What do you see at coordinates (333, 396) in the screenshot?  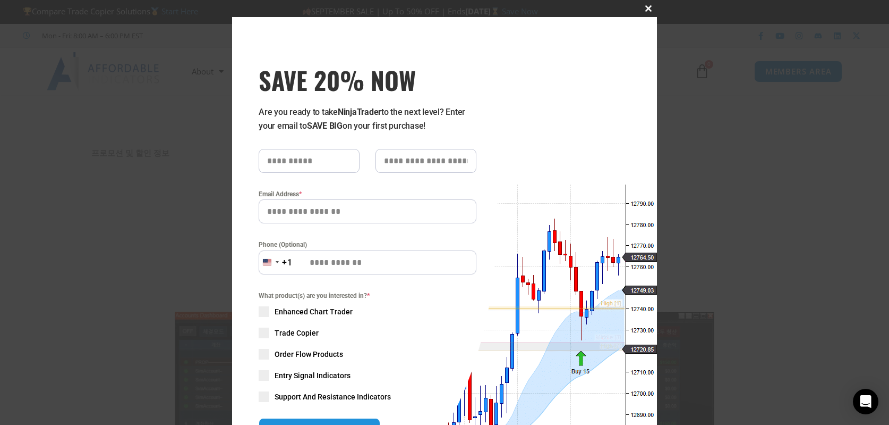 I see `span: Support And Resistance Indicators` at bounding box center [333, 396].